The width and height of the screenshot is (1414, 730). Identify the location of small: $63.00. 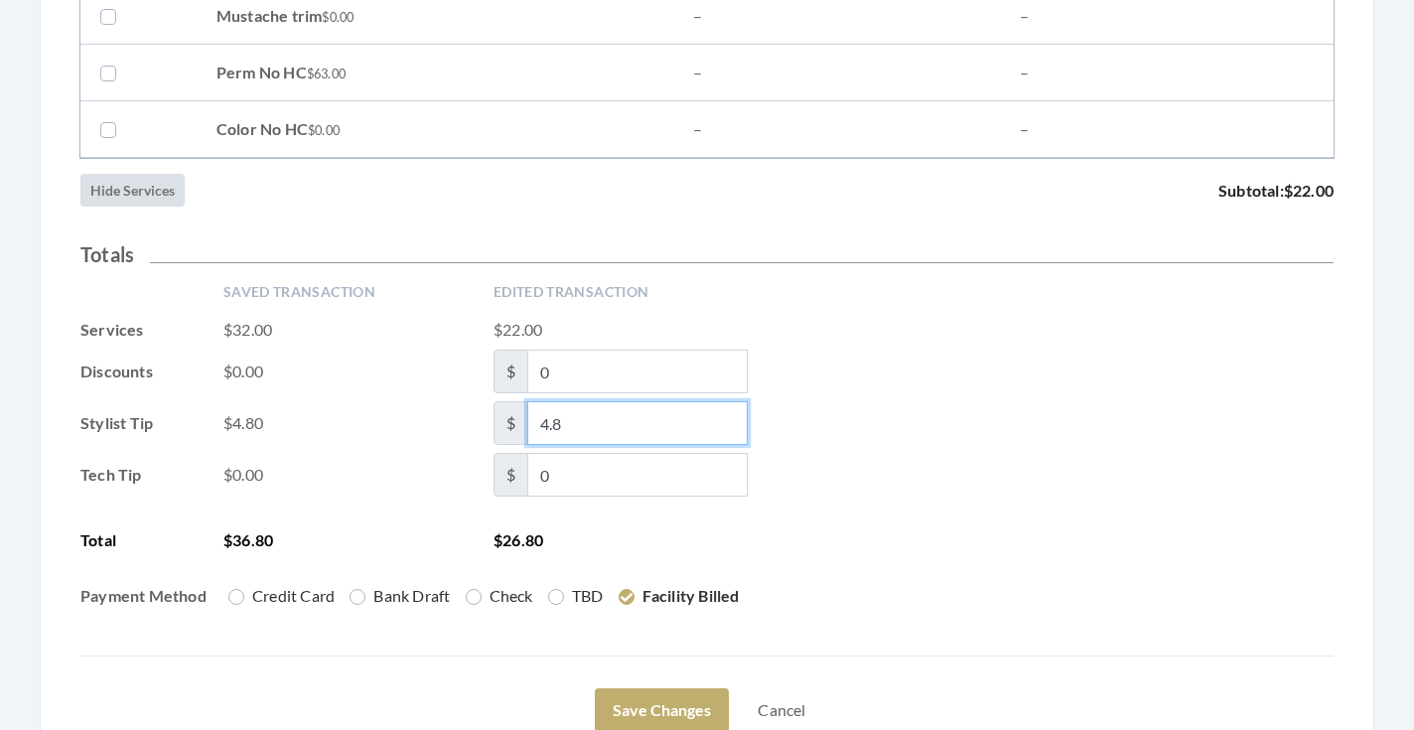
(326, 73).